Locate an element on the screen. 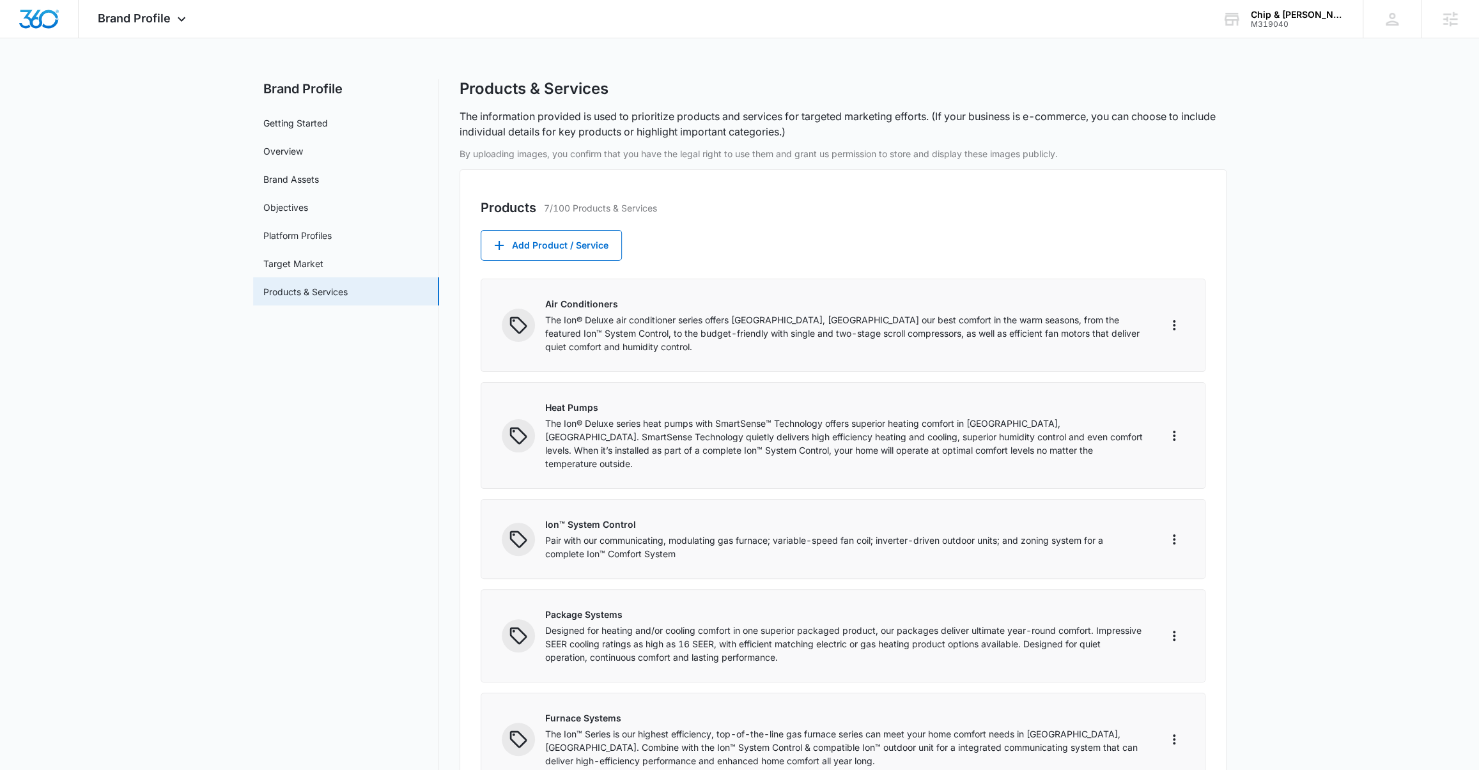 Image resolution: width=1479 pixels, height=770 pixels. p: Package Systems is located at coordinates (844, 614).